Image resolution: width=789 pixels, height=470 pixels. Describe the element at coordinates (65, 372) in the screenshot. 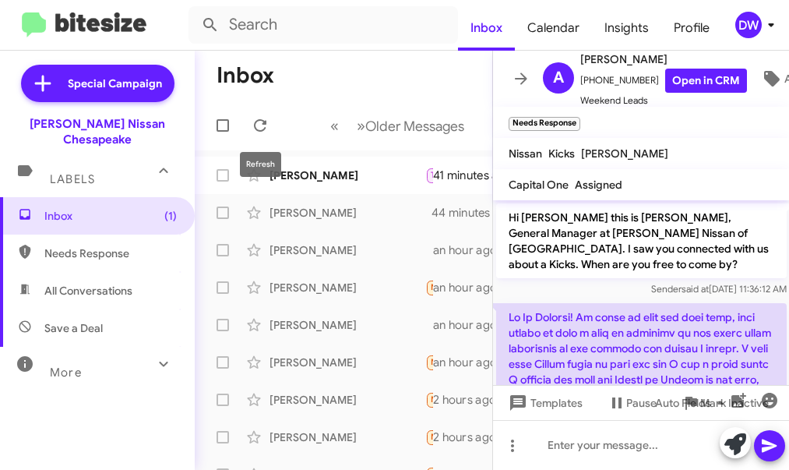

I see `span: More` at that location.